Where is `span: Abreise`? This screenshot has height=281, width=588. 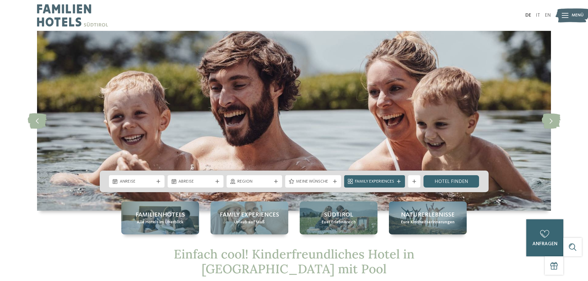 span: Abreise is located at coordinates (195, 182).